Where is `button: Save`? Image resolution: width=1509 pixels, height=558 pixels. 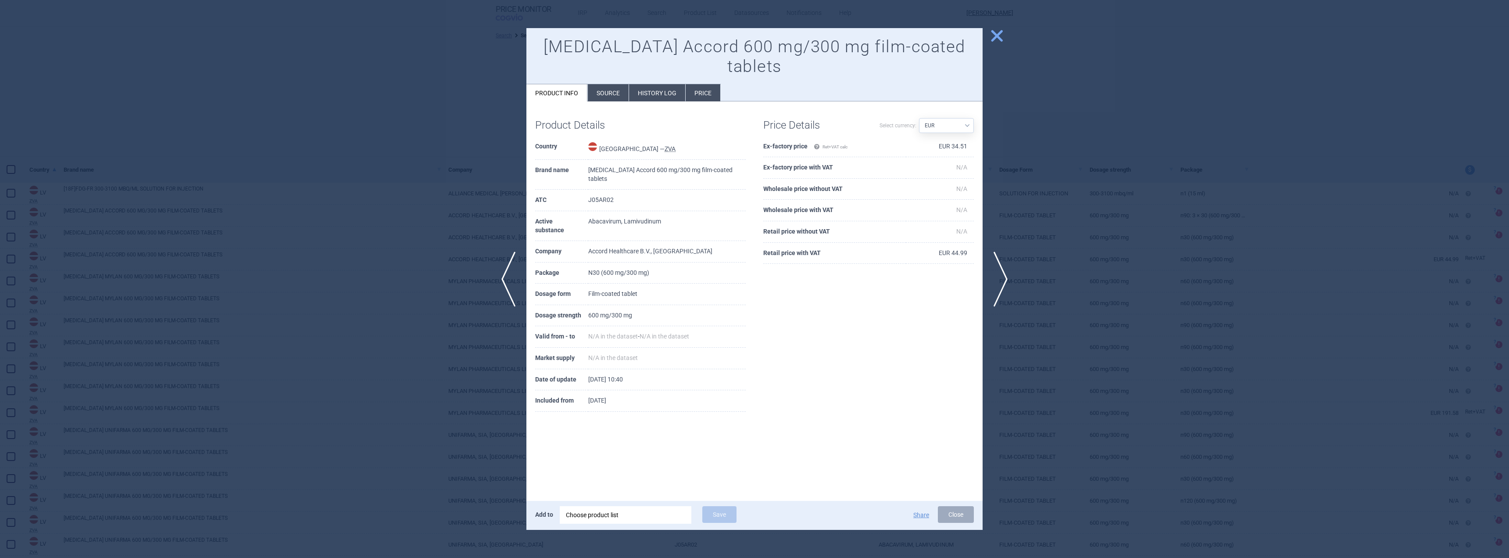
button: Save is located at coordinates (720, 514).